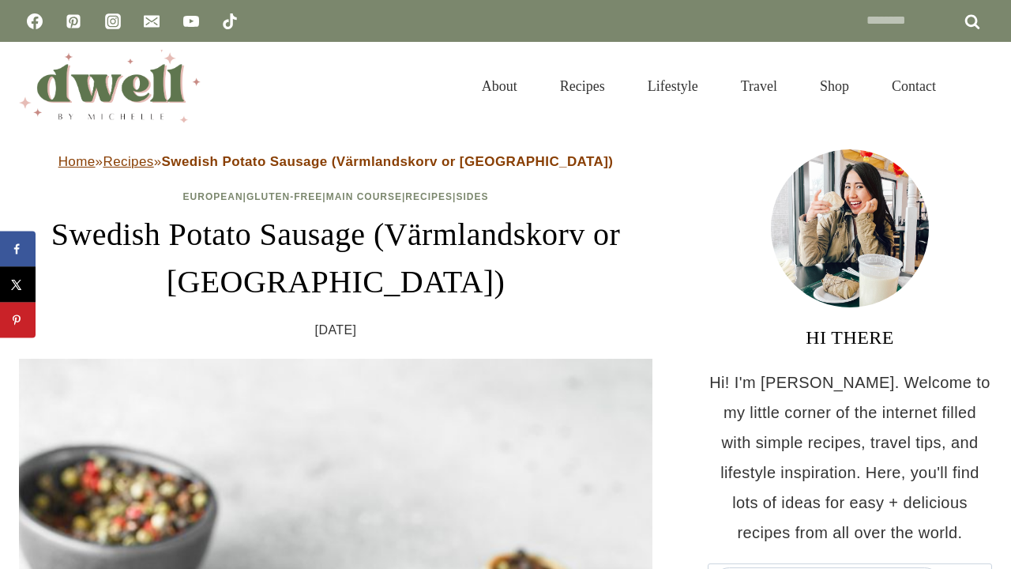 Image resolution: width=1011 pixels, height=569 pixels. What do you see at coordinates (673, 86) in the screenshot?
I see `a: Lifestyle` at bounding box center [673, 86].